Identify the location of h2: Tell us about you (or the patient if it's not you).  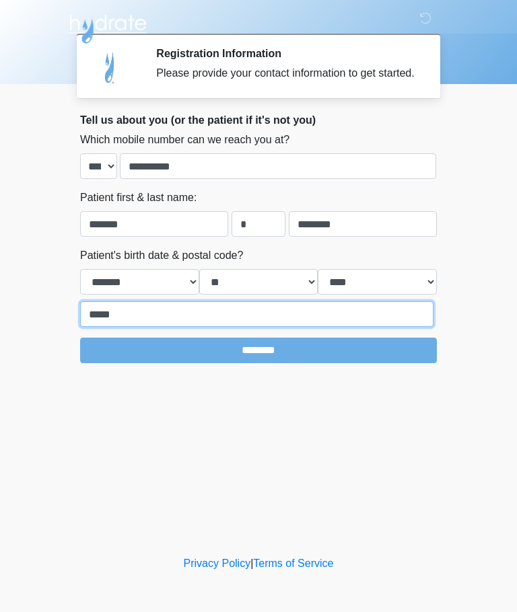
(258, 120).